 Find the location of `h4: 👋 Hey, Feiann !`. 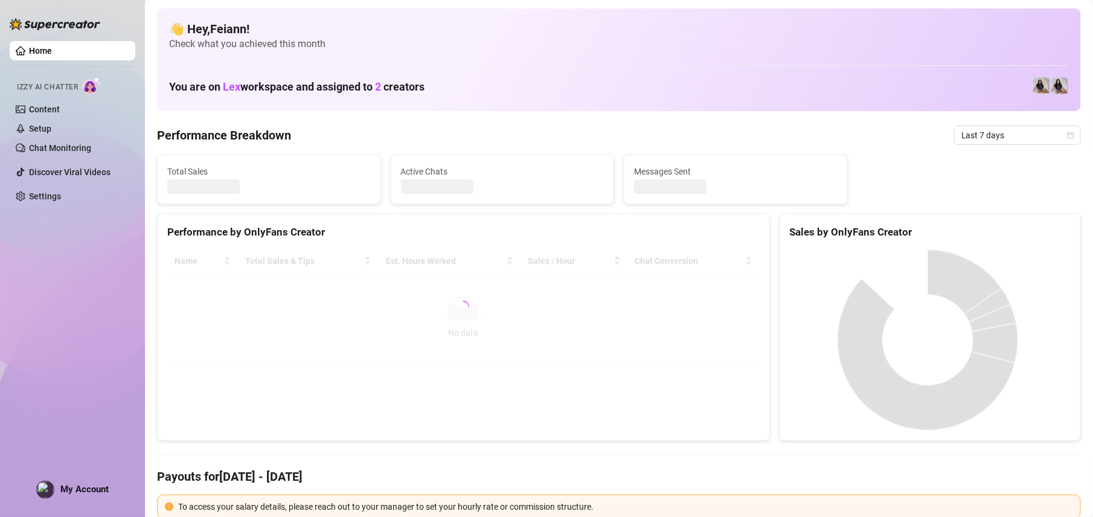

h4: 👋 Hey, Feiann ! is located at coordinates (619, 29).